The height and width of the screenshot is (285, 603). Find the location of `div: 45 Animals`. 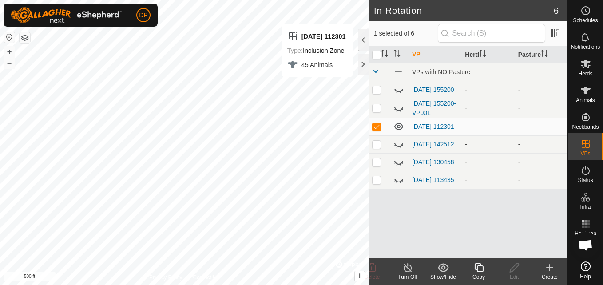

div: 45 Animals is located at coordinates (316, 65).